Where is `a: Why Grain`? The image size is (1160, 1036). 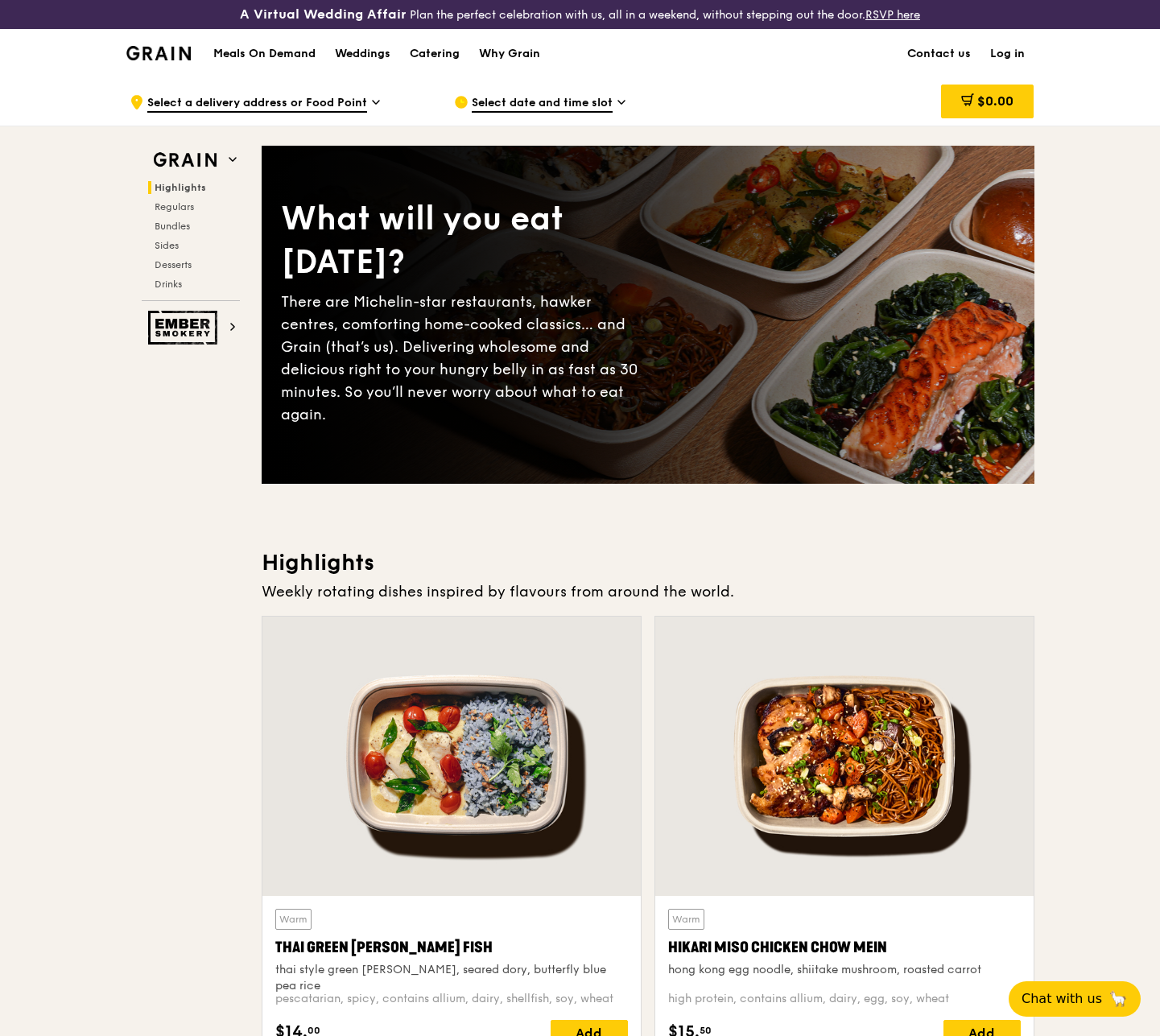
a: Why Grain is located at coordinates (510, 54).